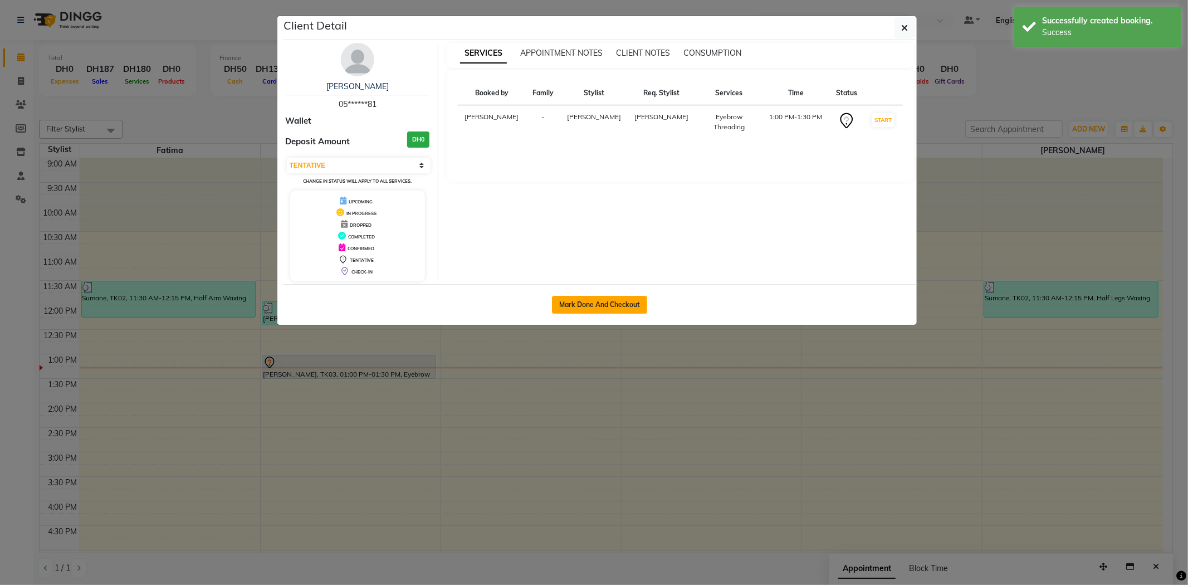 This screenshot has height=585, width=1188. Describe the element at coordinates (358, 60) in the screenshot. I see `img: avatar` at that location.